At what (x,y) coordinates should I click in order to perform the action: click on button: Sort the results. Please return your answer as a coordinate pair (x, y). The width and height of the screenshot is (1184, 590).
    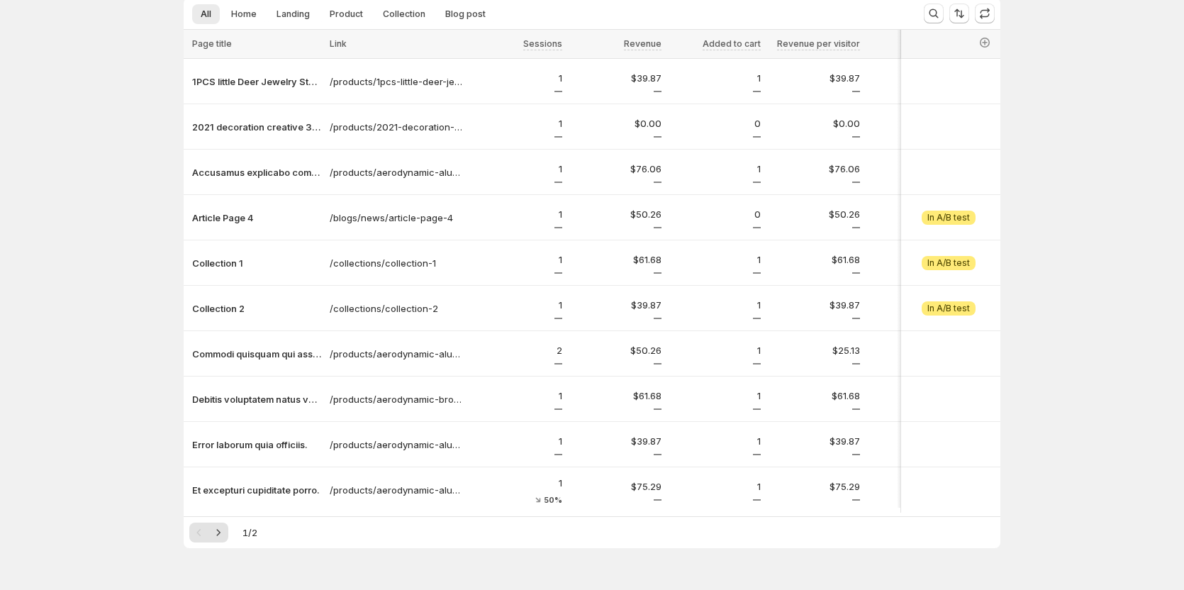
    Looking at the image, I should click on (959, 13).